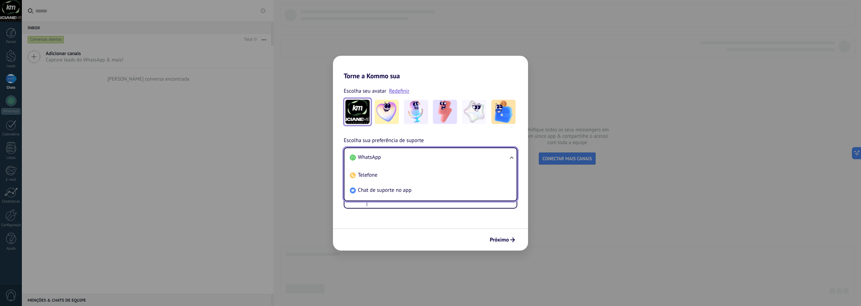 The width and height of the screenshot is (861, 306). I want to click on img: -1.jpeg, so click(387, 112).